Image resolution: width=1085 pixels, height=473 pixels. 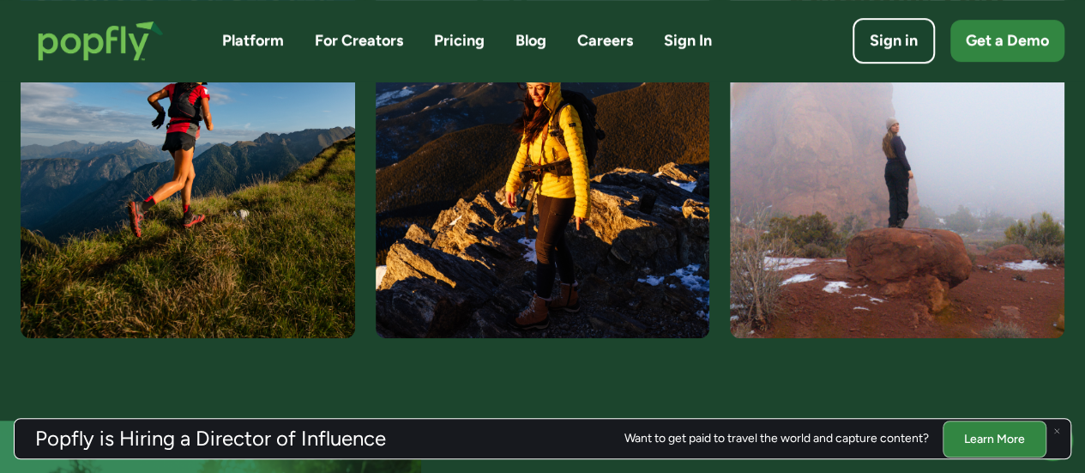 I want to click on div: Sign in, so click(x=894, y=40).